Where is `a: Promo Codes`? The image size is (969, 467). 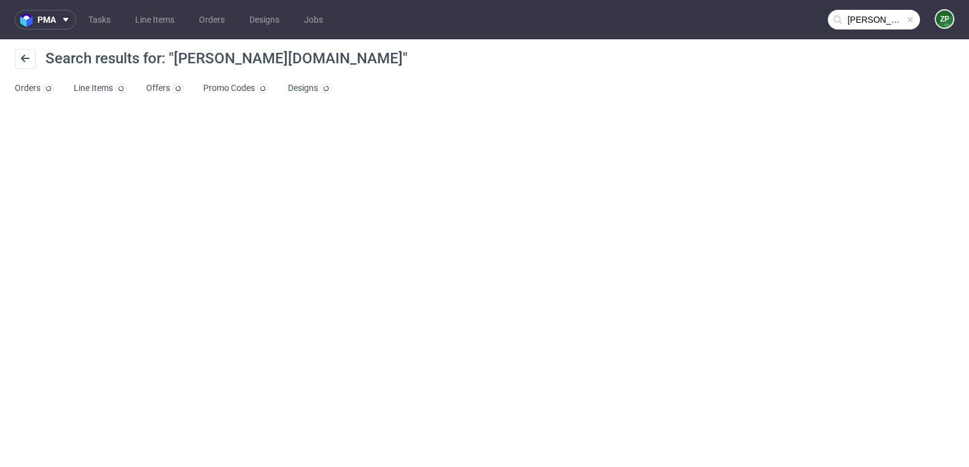 a: Promo Codes is located at coordinates (236, 88).